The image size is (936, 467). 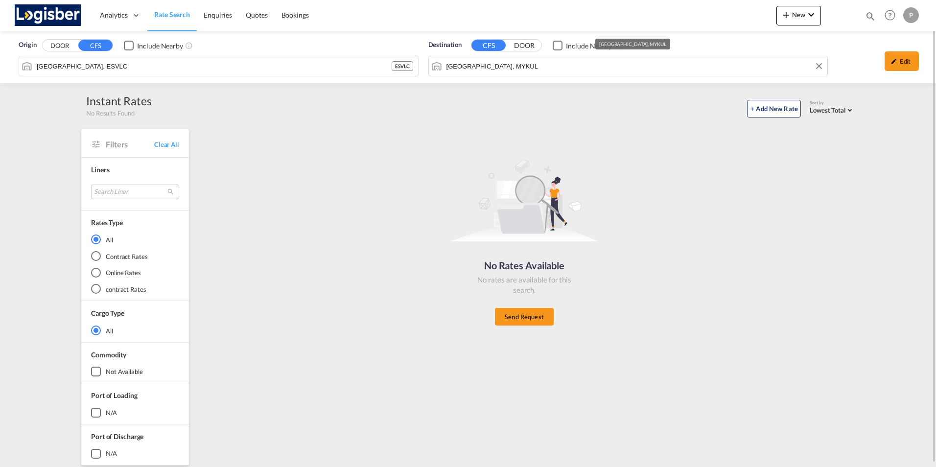 What do you see at coordinates (445, 45) in the screenshot?
I see `span: Destination` at bounding box center [445, 45].